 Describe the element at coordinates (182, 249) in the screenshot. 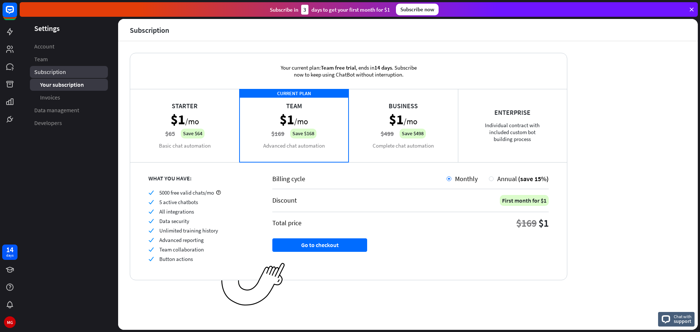

I see `span: Team collaboration` at that location.